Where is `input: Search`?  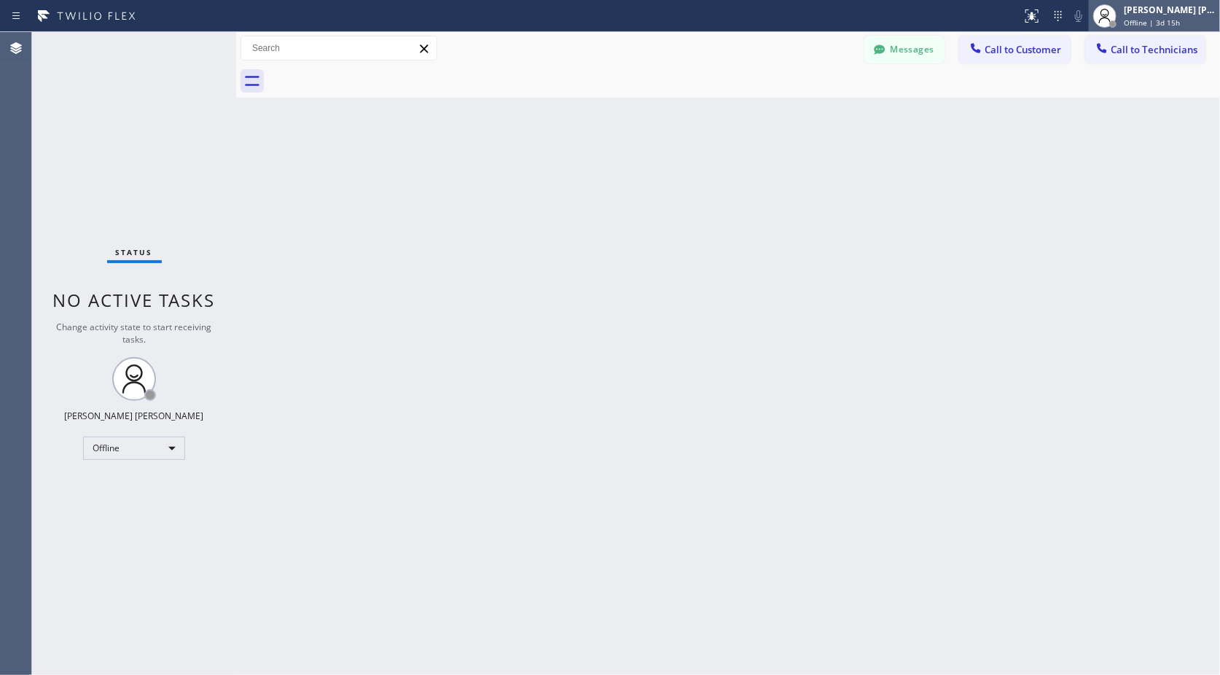
input: Search is located at coordinates (339, 48).